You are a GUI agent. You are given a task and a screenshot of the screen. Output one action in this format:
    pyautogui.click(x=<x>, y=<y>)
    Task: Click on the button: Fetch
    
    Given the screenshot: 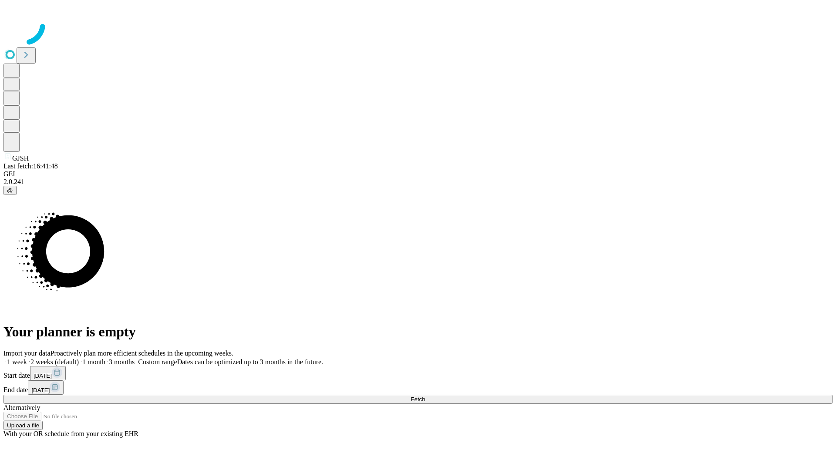 What is the action you would take?
    pyautogui.click(x=418, y=399)
    